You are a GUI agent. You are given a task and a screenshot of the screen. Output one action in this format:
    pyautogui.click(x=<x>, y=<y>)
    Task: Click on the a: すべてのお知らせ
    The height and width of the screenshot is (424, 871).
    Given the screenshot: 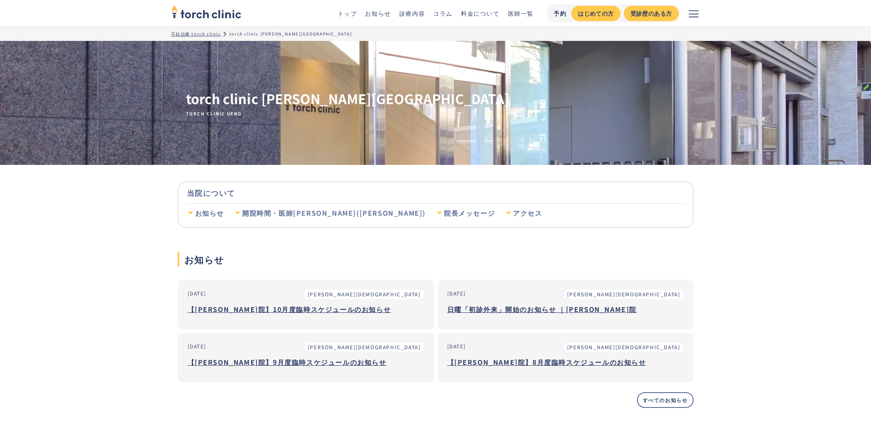 What is the action you would take?
    pyautogui.click(x=665, y=400)
    